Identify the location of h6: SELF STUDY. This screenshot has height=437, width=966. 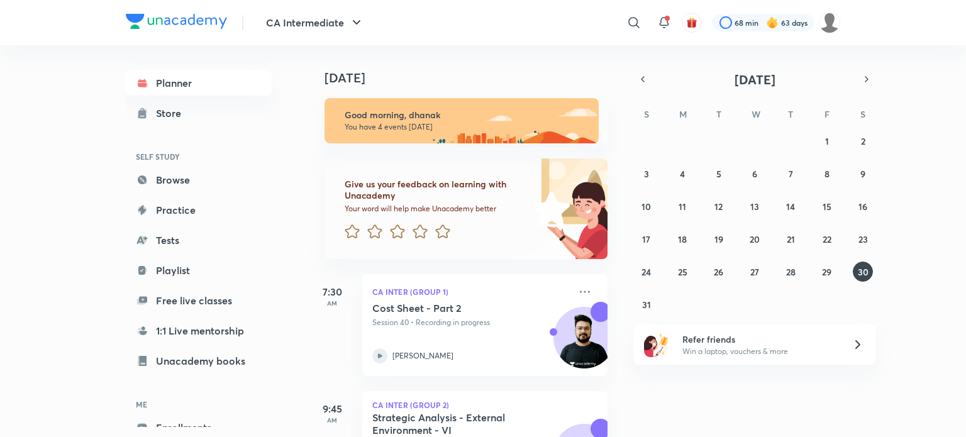
(199, 157).